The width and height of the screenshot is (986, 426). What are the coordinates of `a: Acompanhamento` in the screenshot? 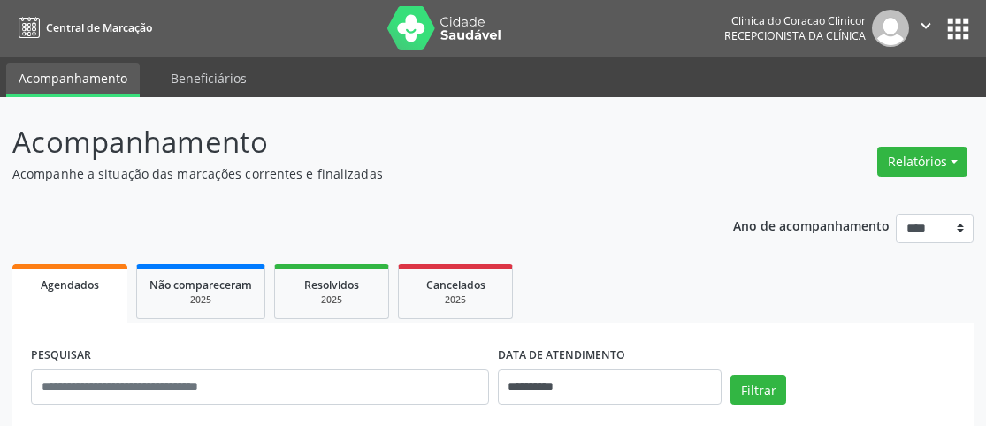 It's located at (73, 80).